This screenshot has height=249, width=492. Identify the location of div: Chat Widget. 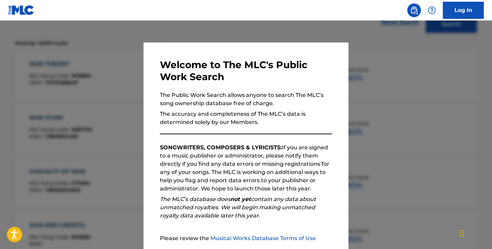
(475, 232).